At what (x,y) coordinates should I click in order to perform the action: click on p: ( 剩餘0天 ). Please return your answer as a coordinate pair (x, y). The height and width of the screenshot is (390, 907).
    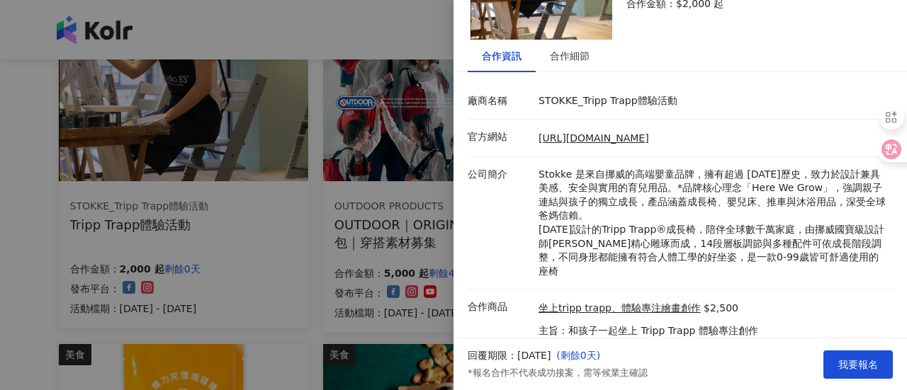
    Looking at the image, I should click on (602, 356).